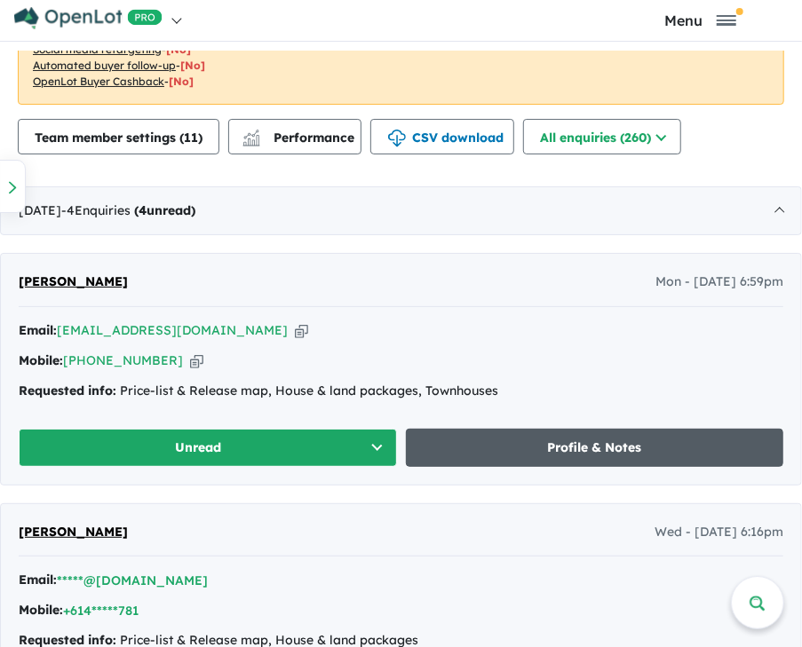  What do you see at coordinates (97, 49) in the screenshot?
I see `u: Social media retargeting` at bounding box center [97, 49].